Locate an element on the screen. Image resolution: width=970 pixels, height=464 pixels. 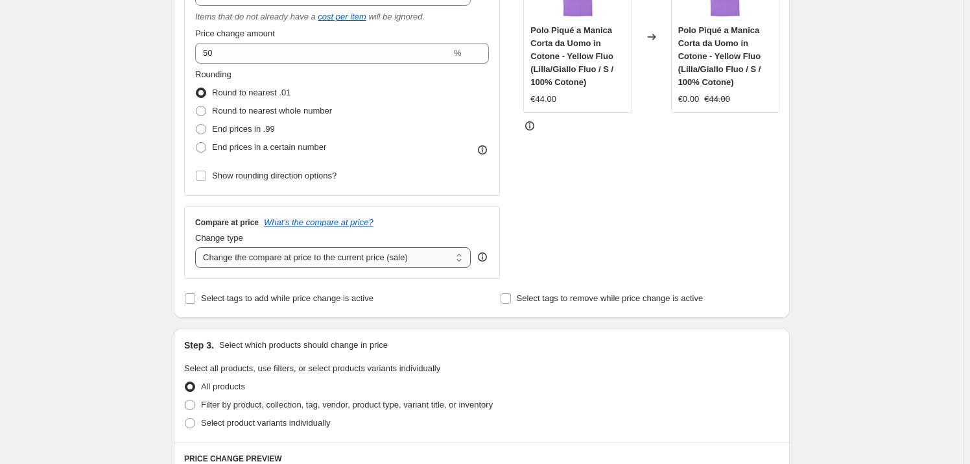
div: €44.00 is located at coordinates (543, 99).